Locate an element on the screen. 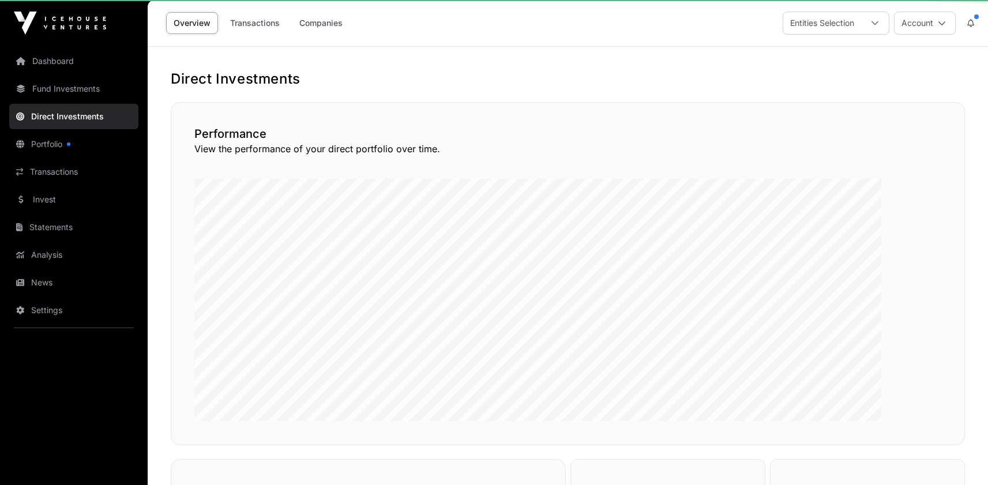 This screenshot has height=485, width=988. h1: Direct Investments is located at coordinates (567, 79).